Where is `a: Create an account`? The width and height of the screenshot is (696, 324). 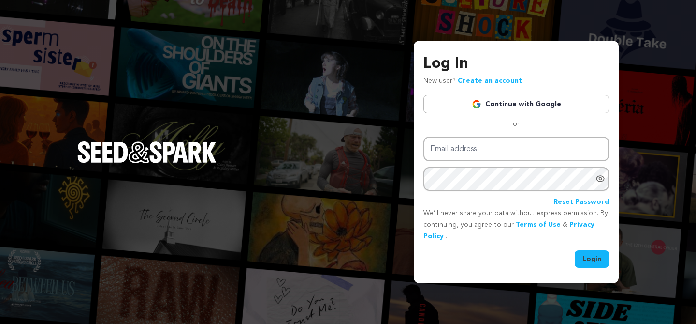 a: Create an account is located at coordinates (490, 81).